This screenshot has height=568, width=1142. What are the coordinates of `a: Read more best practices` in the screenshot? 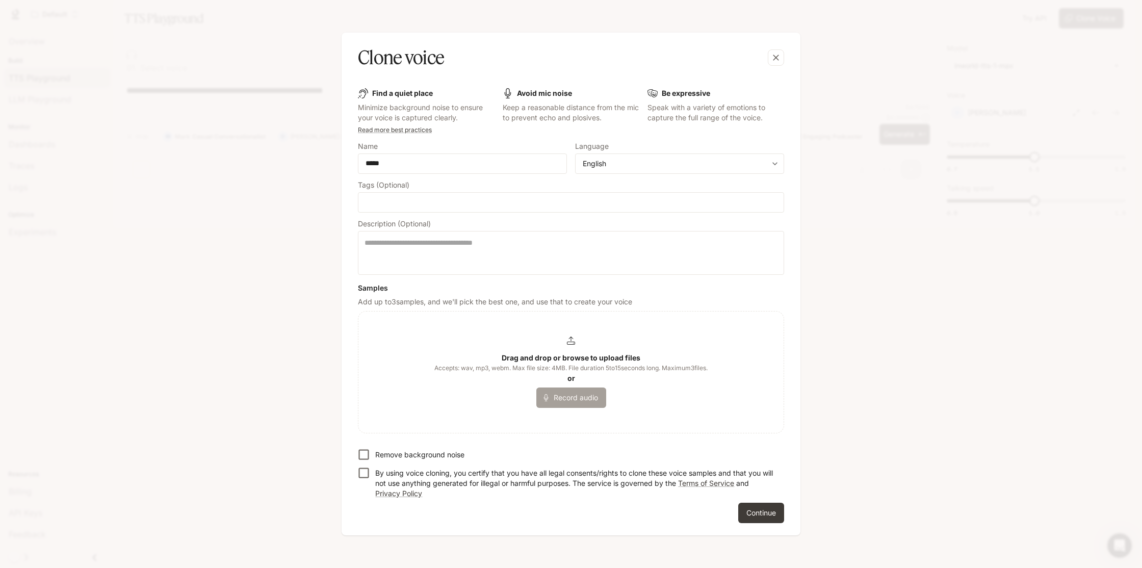 It's located at (395, 129).